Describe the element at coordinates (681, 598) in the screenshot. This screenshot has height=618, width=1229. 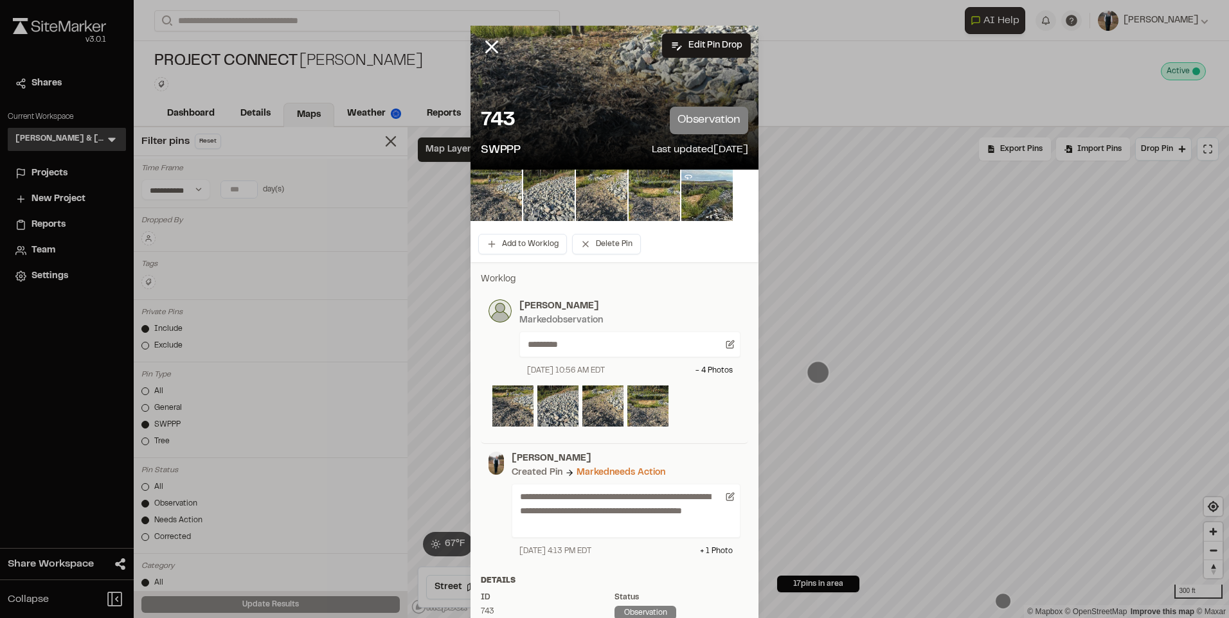
I see `div: Status` at that location.